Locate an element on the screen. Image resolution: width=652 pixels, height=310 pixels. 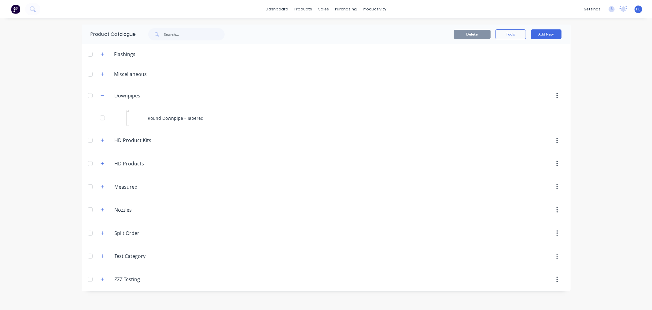
div: Miscellaneous is located at coordinates (131, 74).